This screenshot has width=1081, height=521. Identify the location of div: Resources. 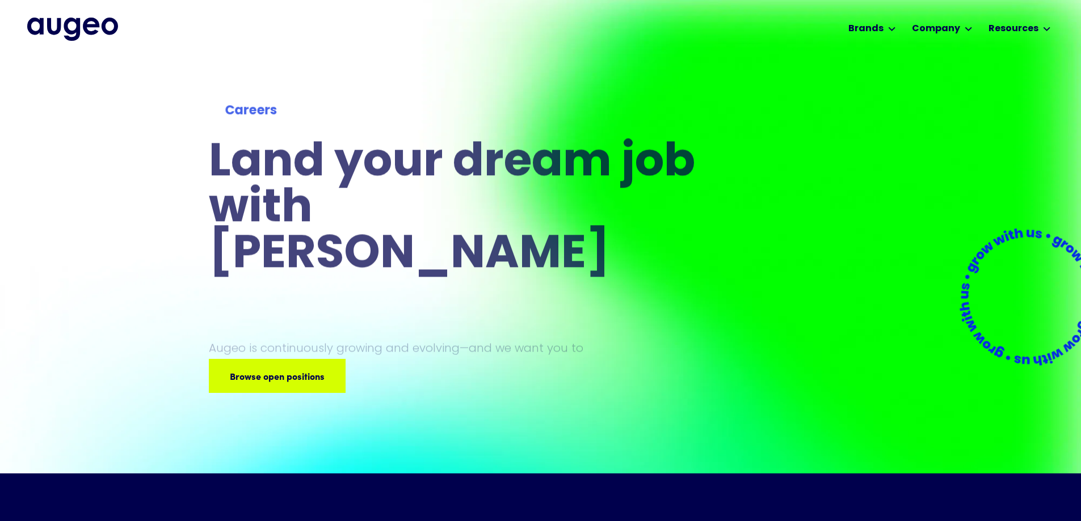
(1013, 29).